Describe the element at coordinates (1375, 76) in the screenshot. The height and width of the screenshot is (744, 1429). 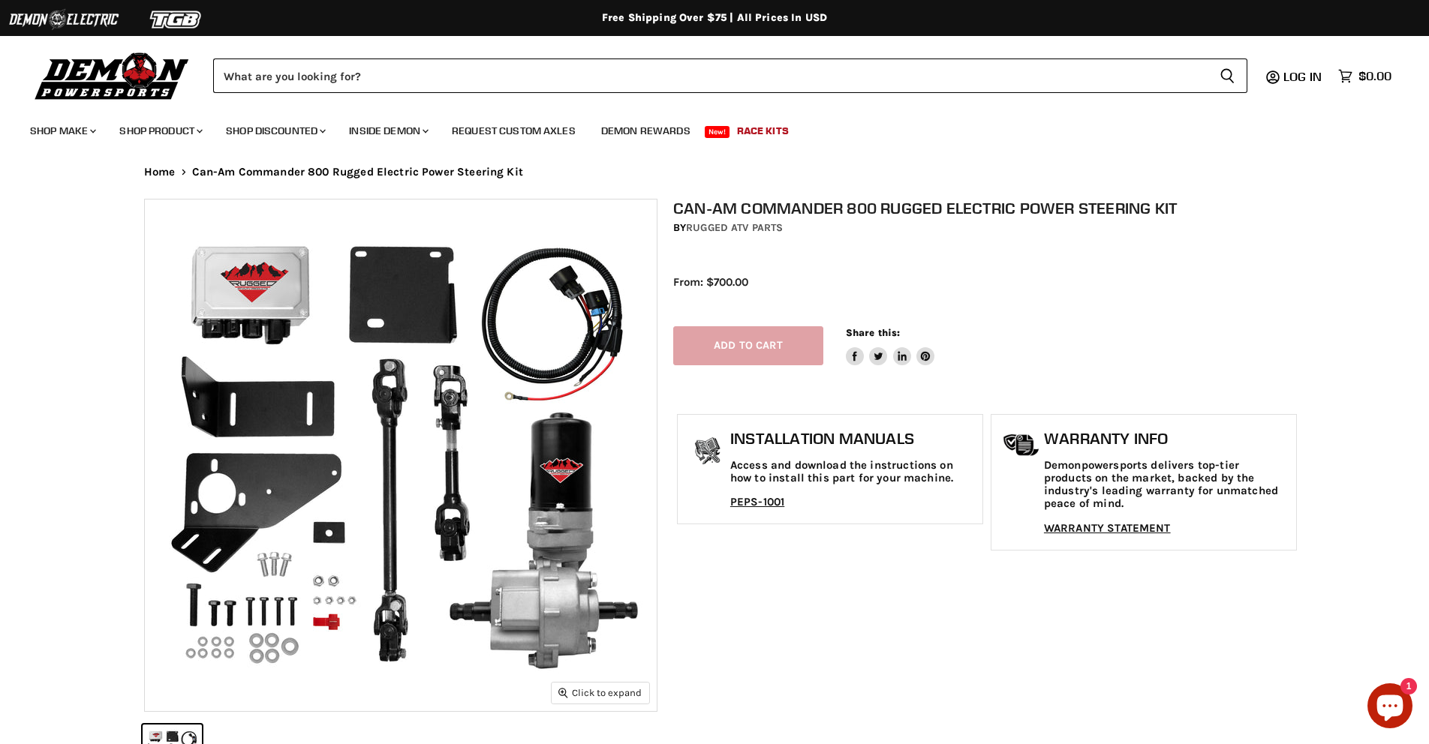
I see `span: $0.00` at that location.